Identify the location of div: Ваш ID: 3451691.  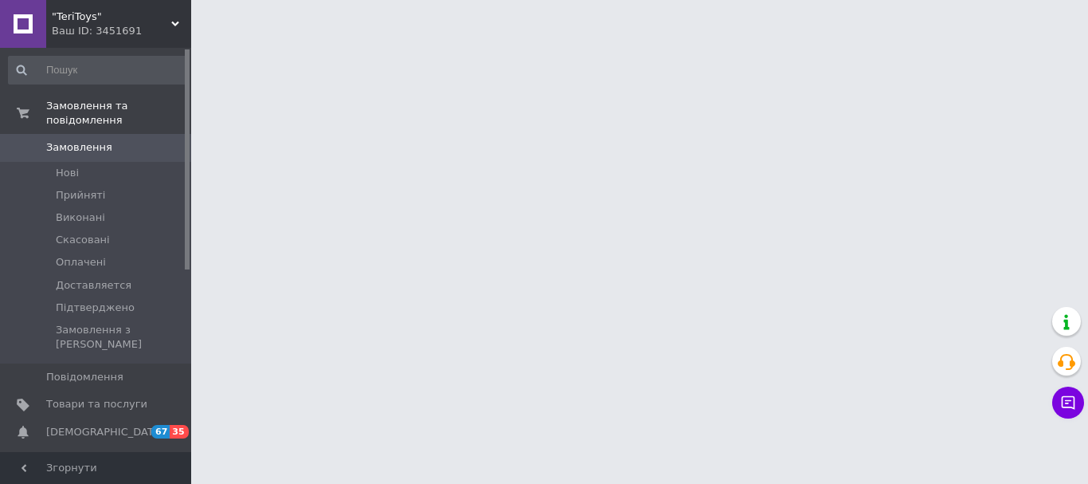
(121, 31).